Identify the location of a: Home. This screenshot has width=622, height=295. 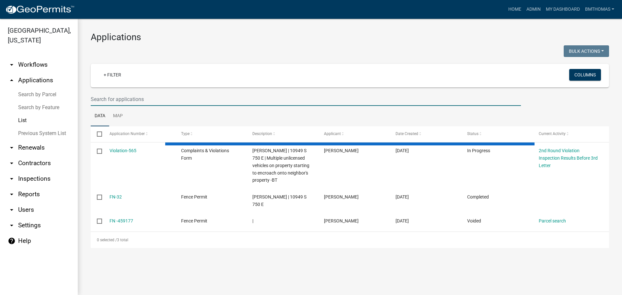
(515, 9).